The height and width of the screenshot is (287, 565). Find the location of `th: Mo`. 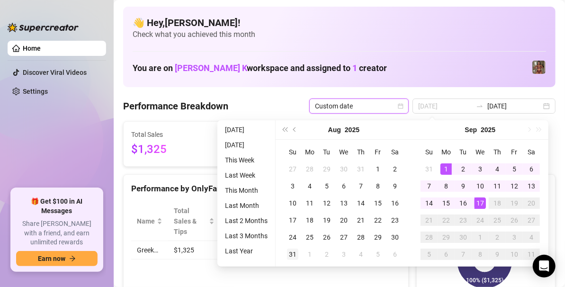

th: Mo is located at coordinates (310, 152).